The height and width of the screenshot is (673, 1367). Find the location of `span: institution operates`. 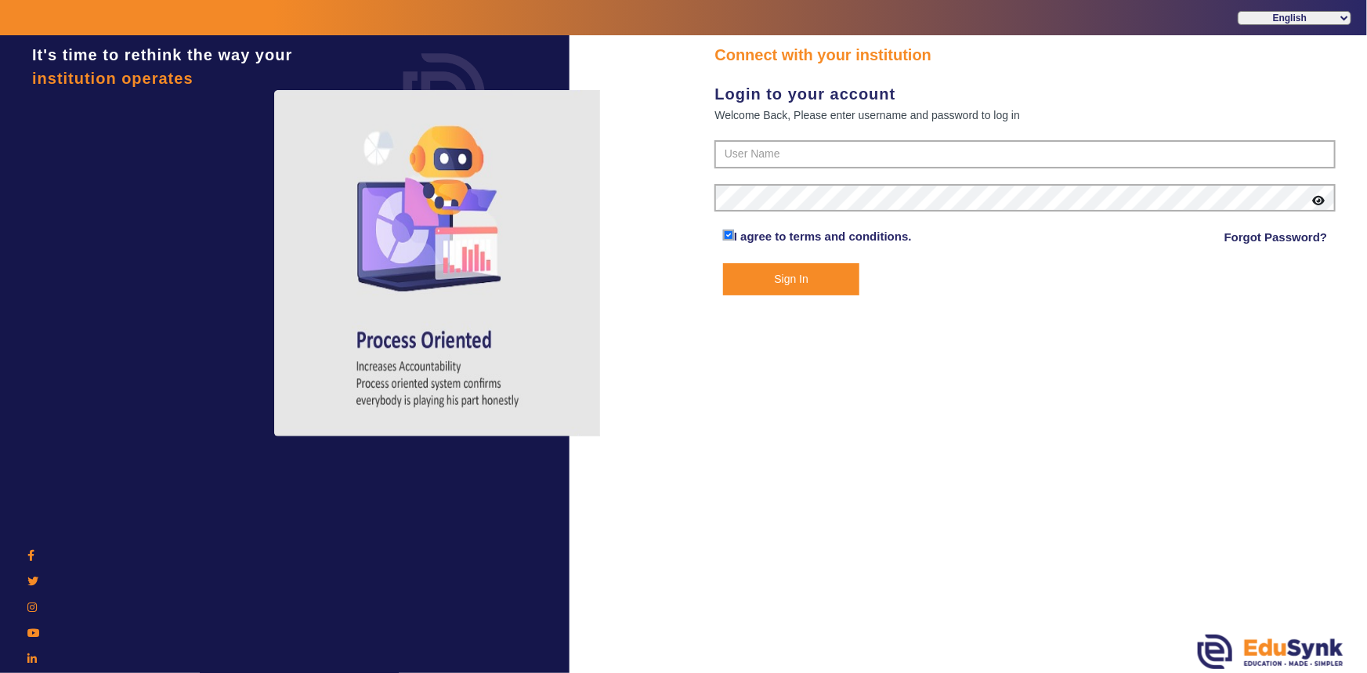

span: institution operates is located at coordinates (113, 78).